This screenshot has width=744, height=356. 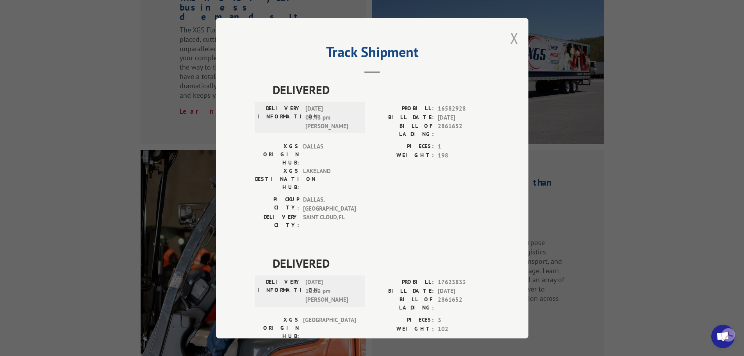 I want to click on span: 16582928, so click(x=464, y=109).